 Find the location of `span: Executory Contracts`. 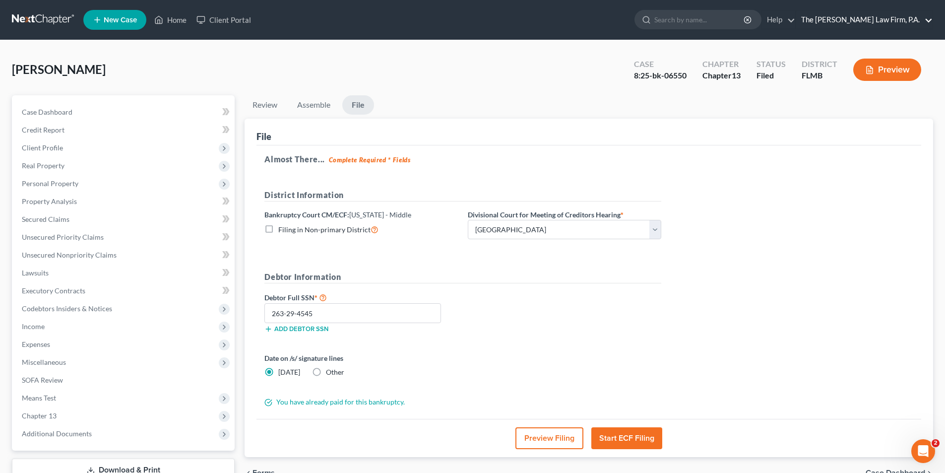

span: Executory Contracts is located at coordinates (54, 290).